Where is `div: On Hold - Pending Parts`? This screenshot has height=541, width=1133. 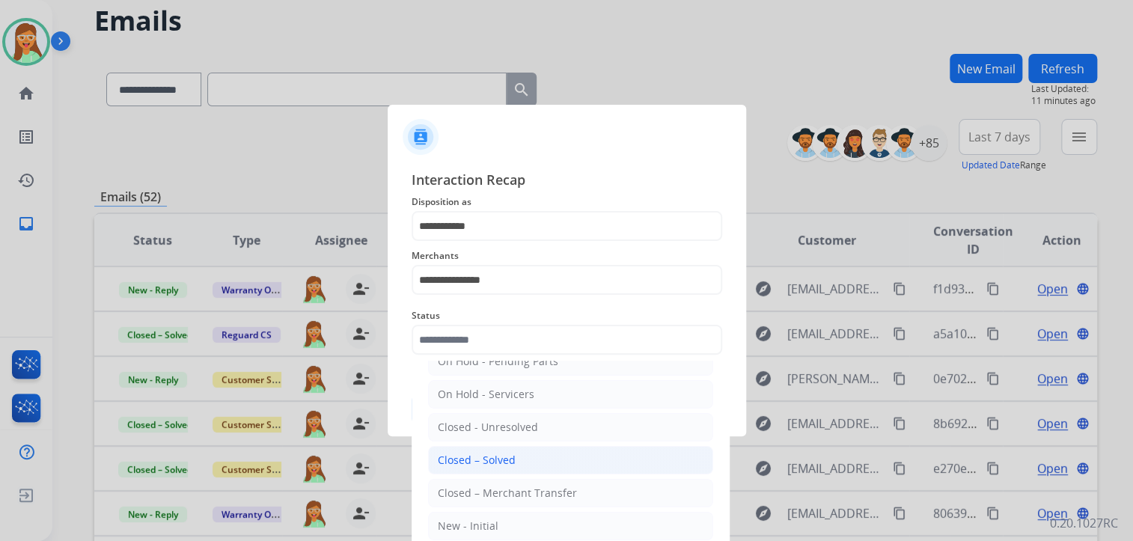
div: On Hold - Pending Parts is located at coordinates (498, 361).